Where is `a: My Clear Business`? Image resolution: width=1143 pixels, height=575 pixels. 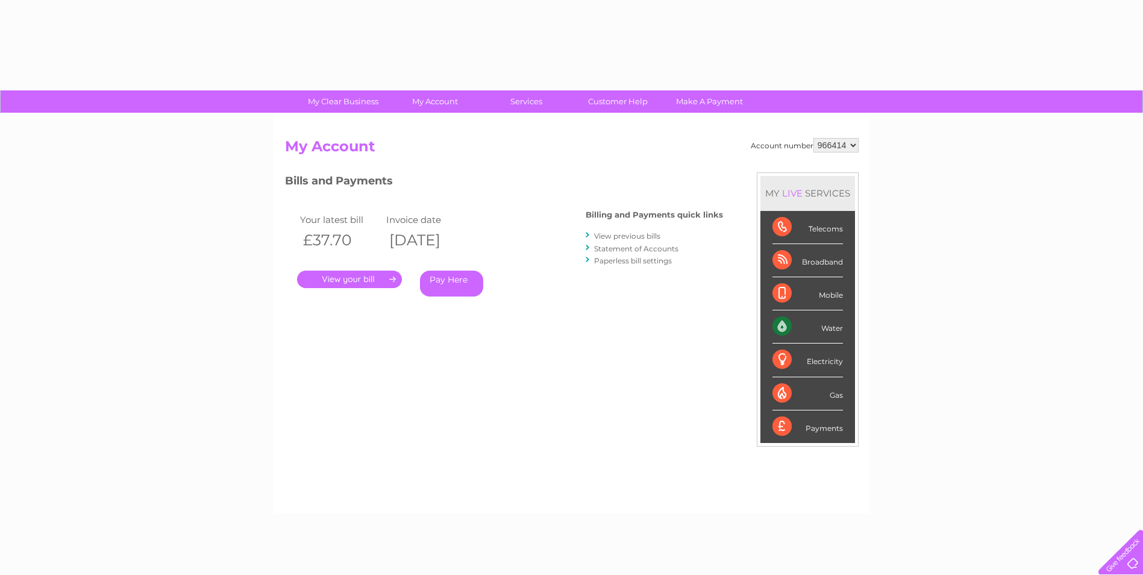 a: My Clear Business is located at coordinates (343, 101).